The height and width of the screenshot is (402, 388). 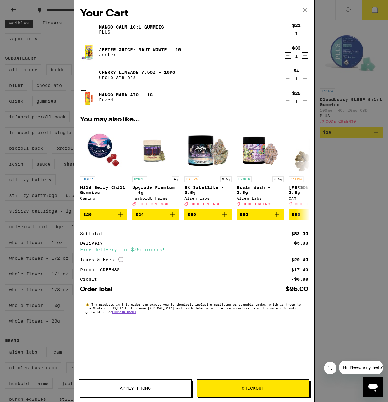 I want to click on a: Open page for BK Satellite - 3.5g from Alien Labs, so click(x=208, y=167).